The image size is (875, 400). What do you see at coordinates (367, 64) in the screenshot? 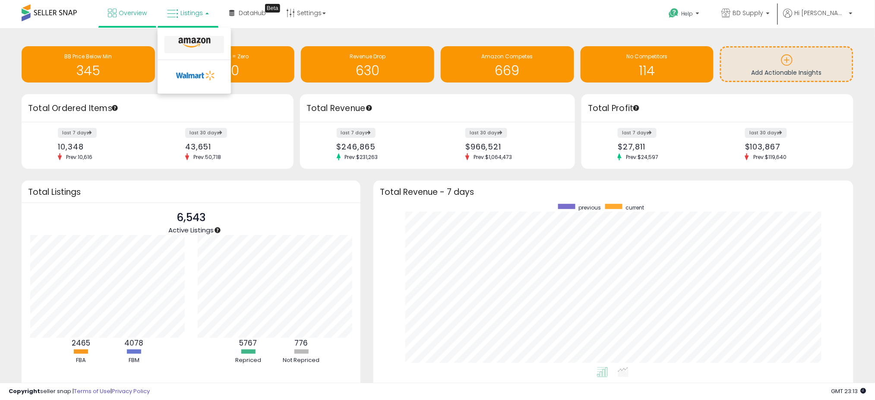
I see `a: Revenue Drop 630` at bounding box center [367, 64].